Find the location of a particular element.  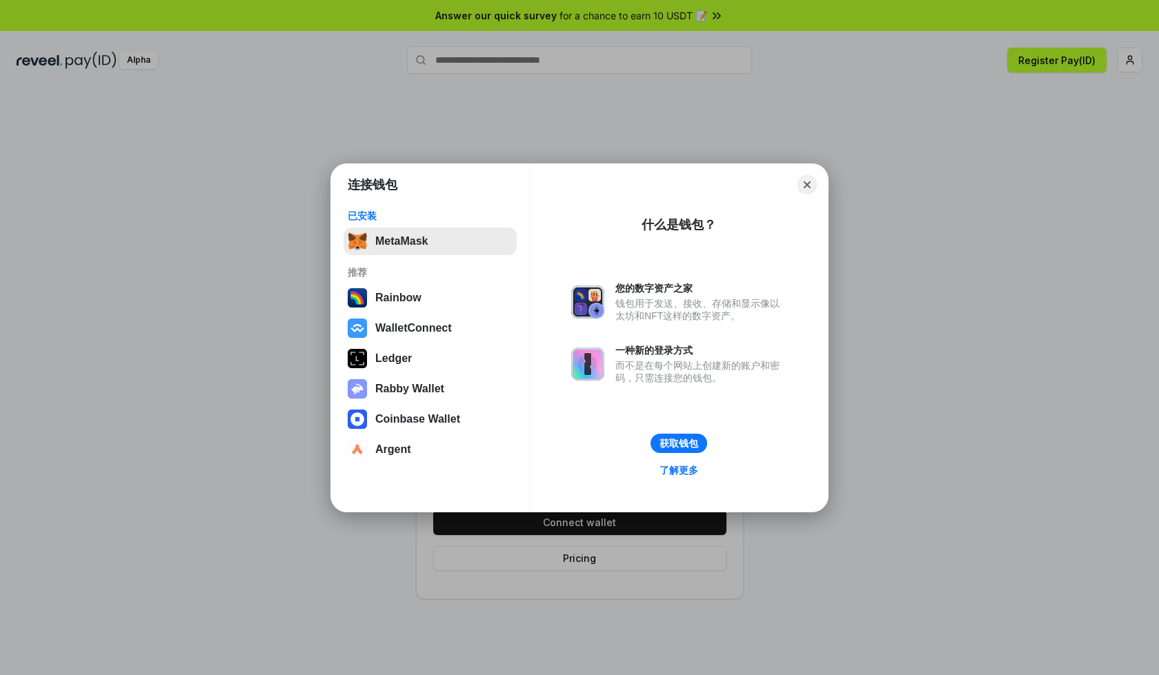

div: Coinbase Wallet is located at coordinates (417, 419).